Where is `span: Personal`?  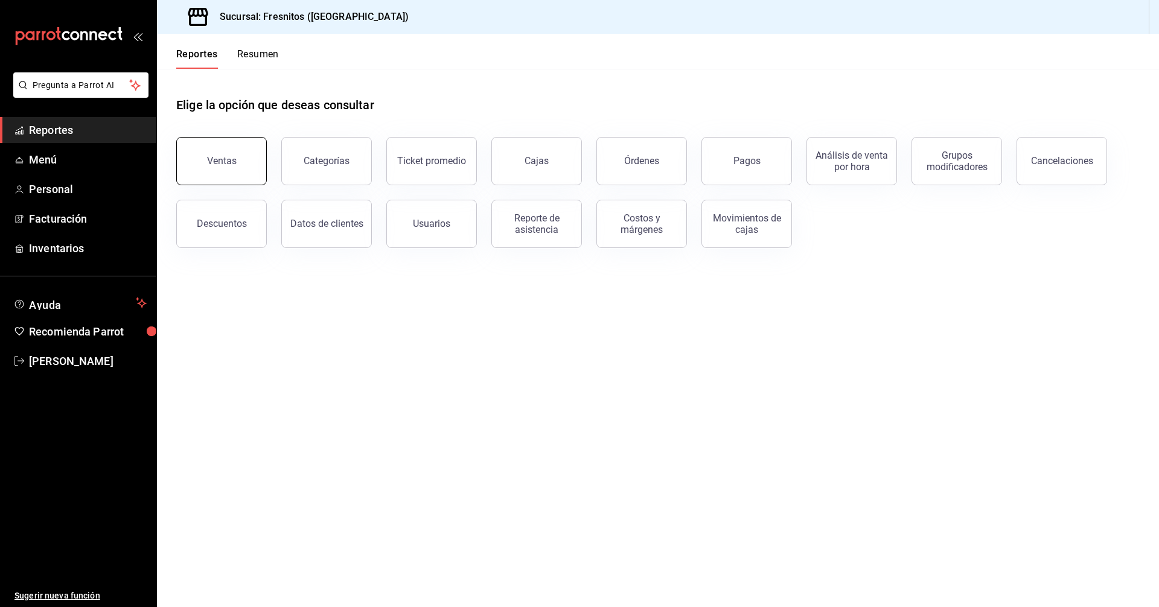 span: Personal is located at coordinates (88, 189).